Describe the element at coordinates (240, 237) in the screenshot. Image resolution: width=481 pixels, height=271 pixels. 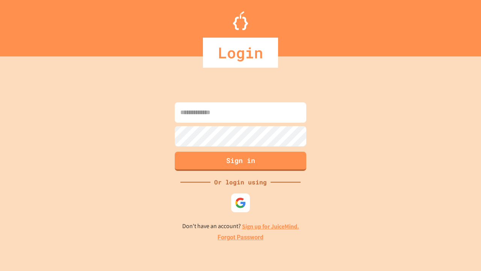
I see `a: Forgot Password` at that location.